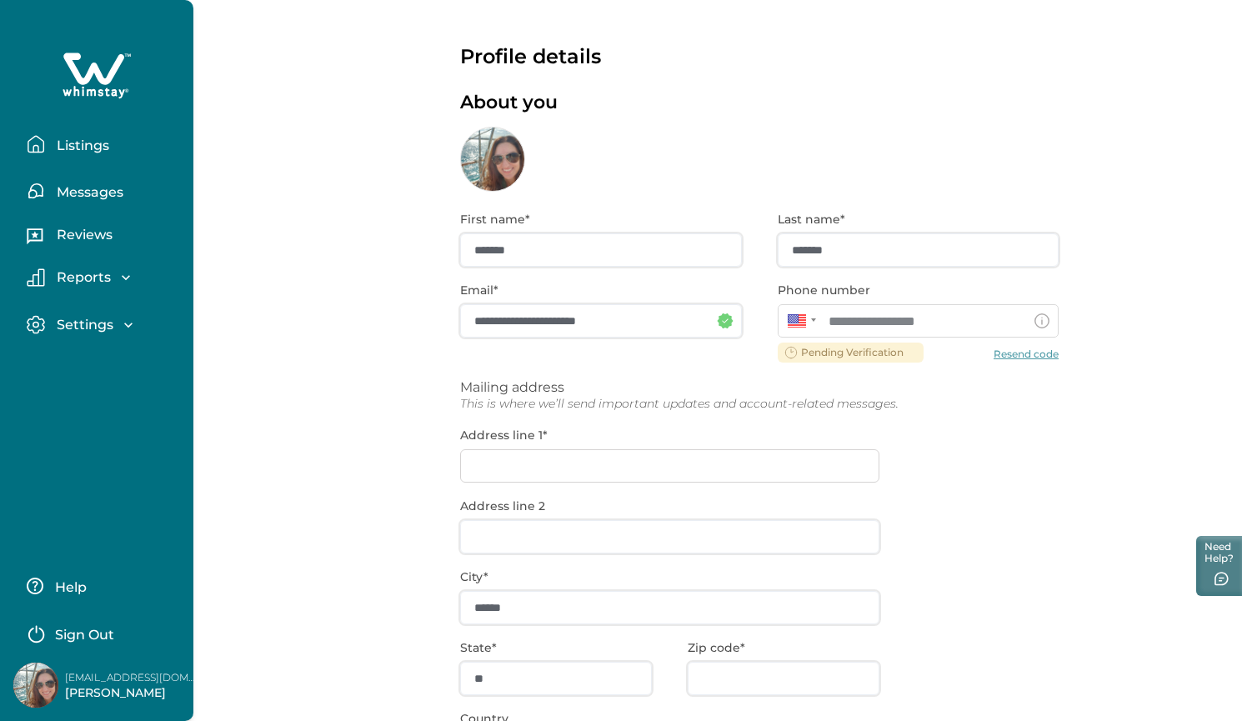 This screenshot has width=1242, height=721. What do you see at coordinates (80, 146) in the screenshot?
I see `p: Listings` at bounding box center [80, 146].